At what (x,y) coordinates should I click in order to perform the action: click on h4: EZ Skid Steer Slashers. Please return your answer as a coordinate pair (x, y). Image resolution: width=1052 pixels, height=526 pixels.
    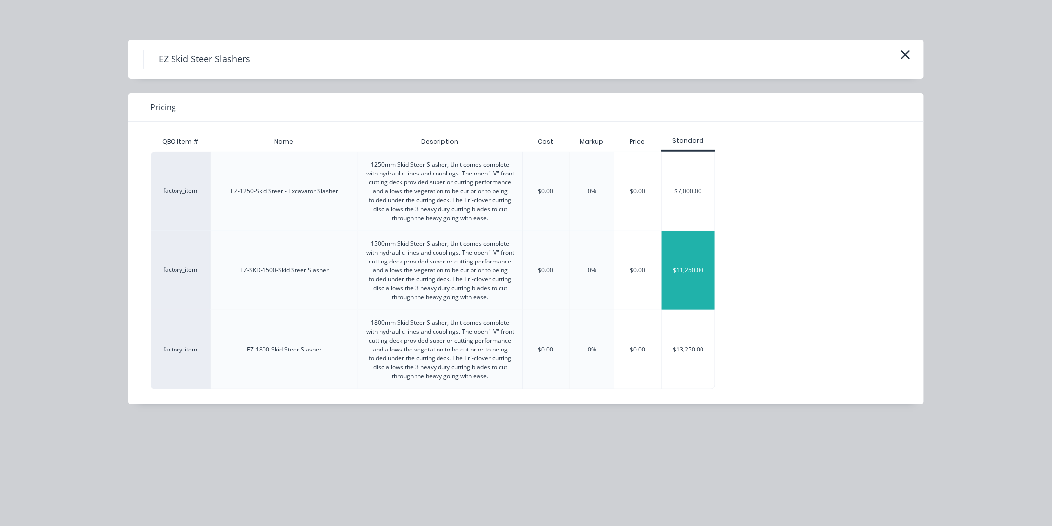
    Looking at the image, I should click on (204, 59).